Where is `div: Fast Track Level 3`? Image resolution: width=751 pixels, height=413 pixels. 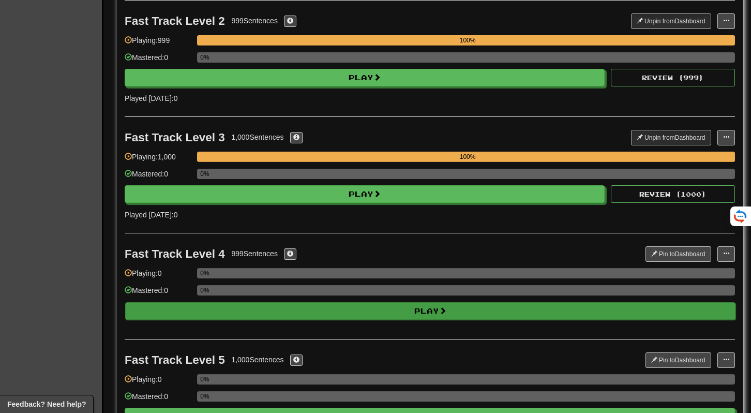 div: Fast Track Level 3 is located at coordinates (175, 137).